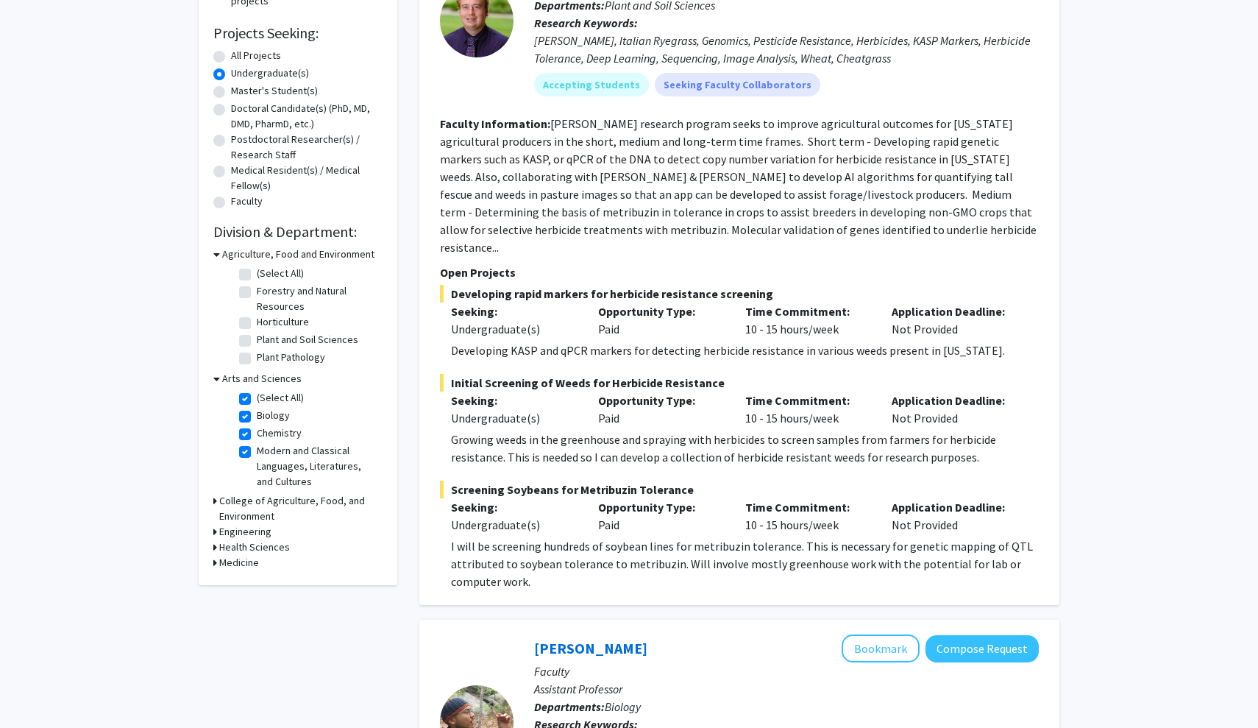 The width and height of the screenshot is (1258, 728). I want to click on label: Chemistry, so click(279, 433).